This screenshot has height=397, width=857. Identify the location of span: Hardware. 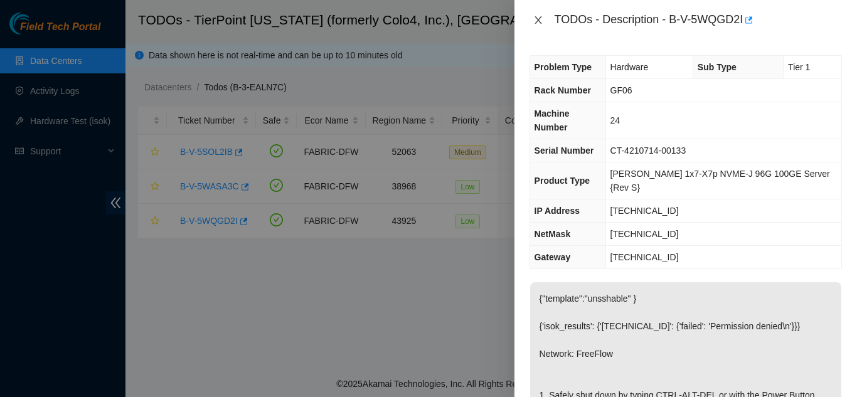
(629, 67).